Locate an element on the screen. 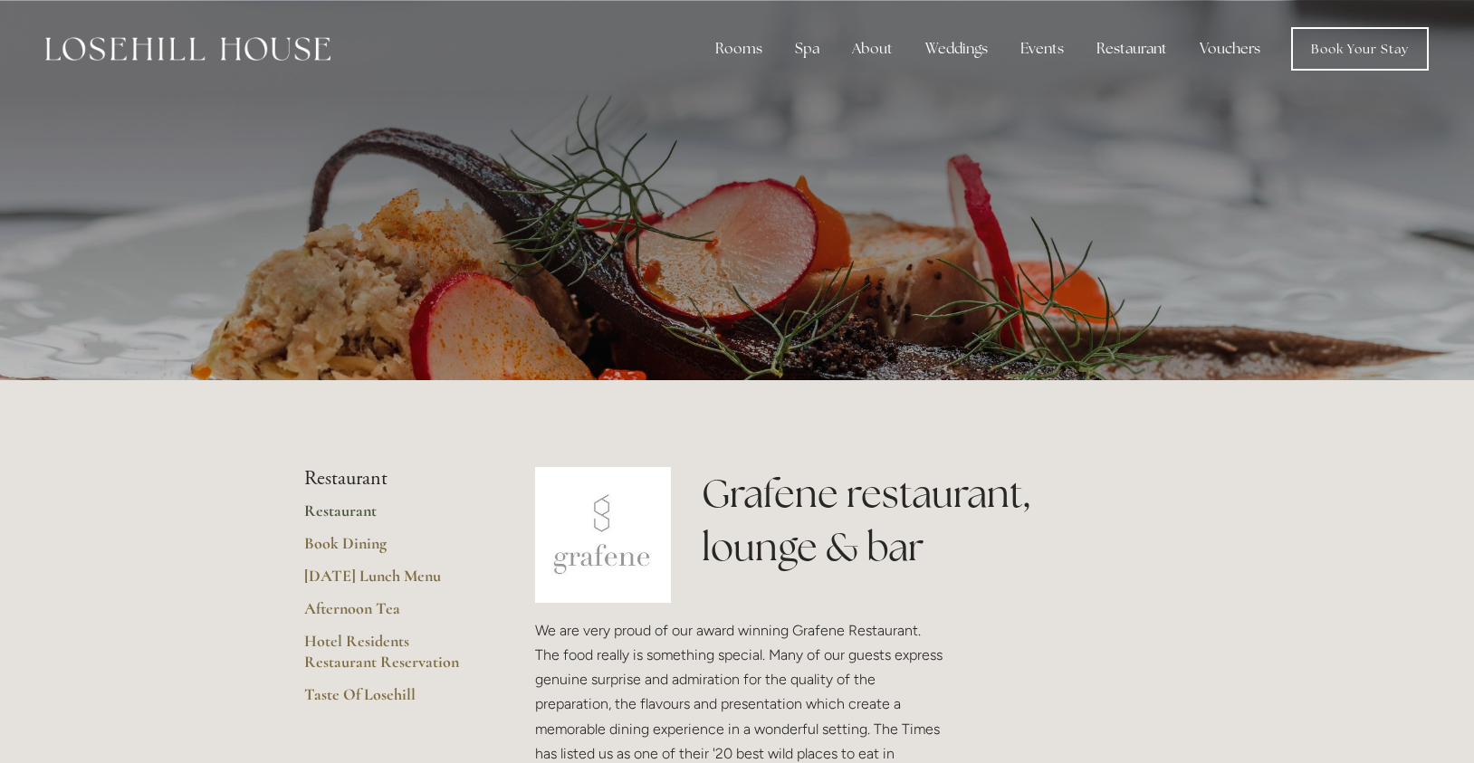 This screenshot has height=763, width=1474. a: Taste Of Losehill is located at coordinates (390, 701).